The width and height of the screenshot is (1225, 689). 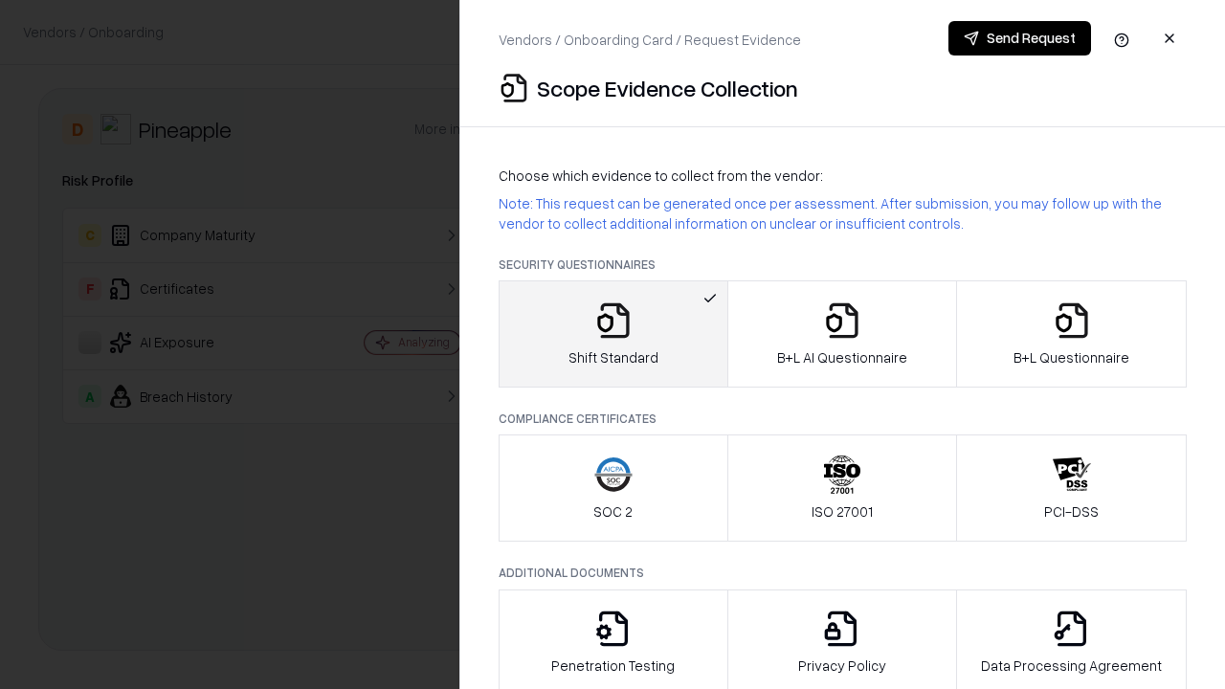 What do you see at coordinates (842, 357) in the screenshot?
I see `p: B+L AI Questionnaire` at bounding box center [842, 357].